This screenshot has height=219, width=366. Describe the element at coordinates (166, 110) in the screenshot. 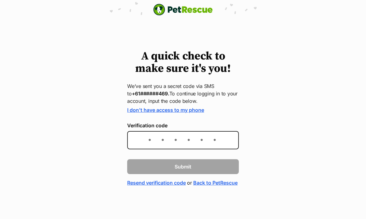

I see `a: I don't have access to my phone` at that location.